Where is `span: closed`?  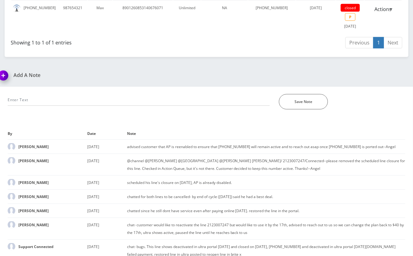
span: closed is located at coordinates (351, 8).